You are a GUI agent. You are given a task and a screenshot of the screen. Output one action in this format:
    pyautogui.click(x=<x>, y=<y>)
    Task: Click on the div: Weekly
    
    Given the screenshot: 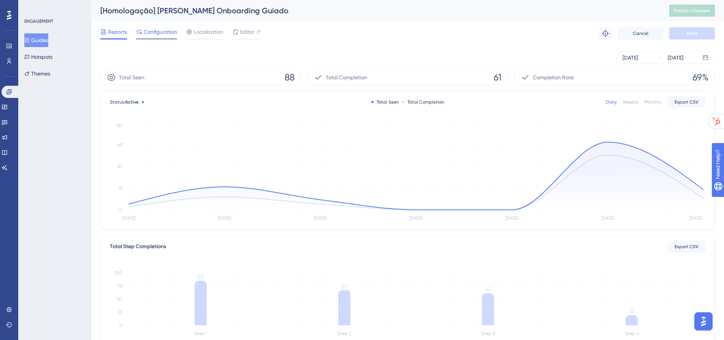 What is the action you would take?
    pyautogui.click(x=630, y=102)
    